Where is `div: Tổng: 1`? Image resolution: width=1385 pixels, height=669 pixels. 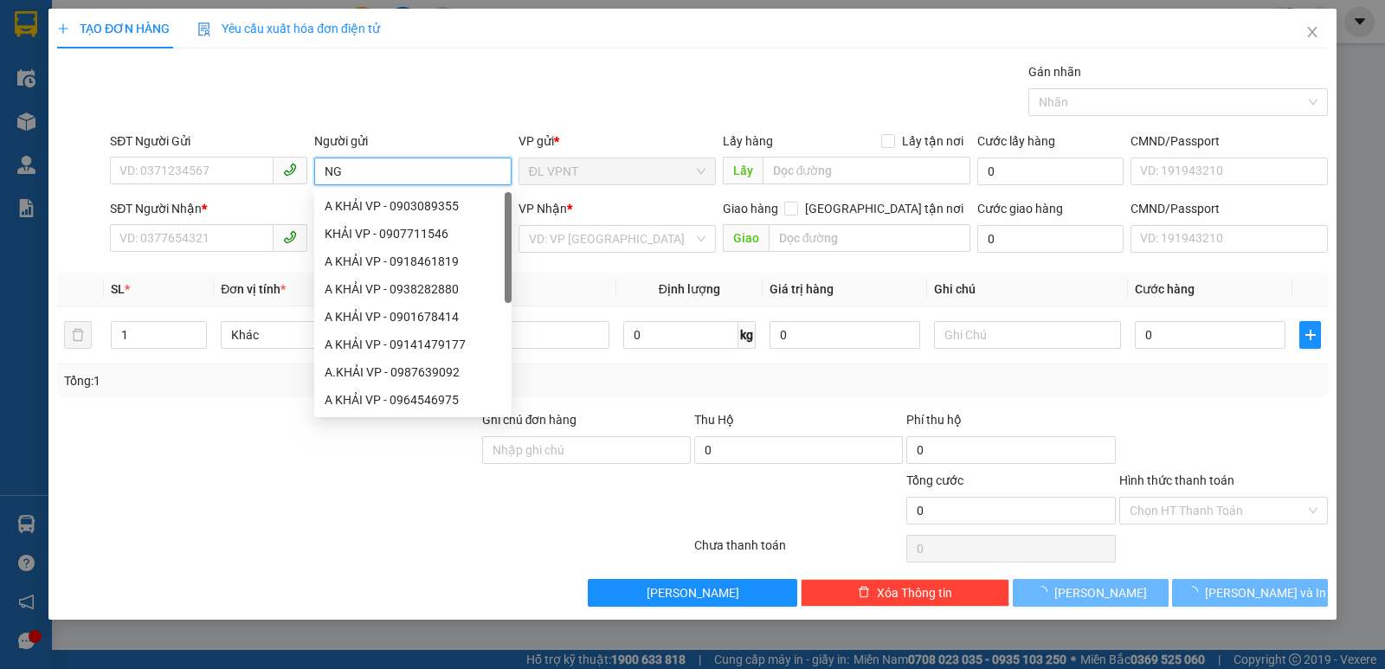
div: Tổng: 1 is located at coordinates (300, 381).